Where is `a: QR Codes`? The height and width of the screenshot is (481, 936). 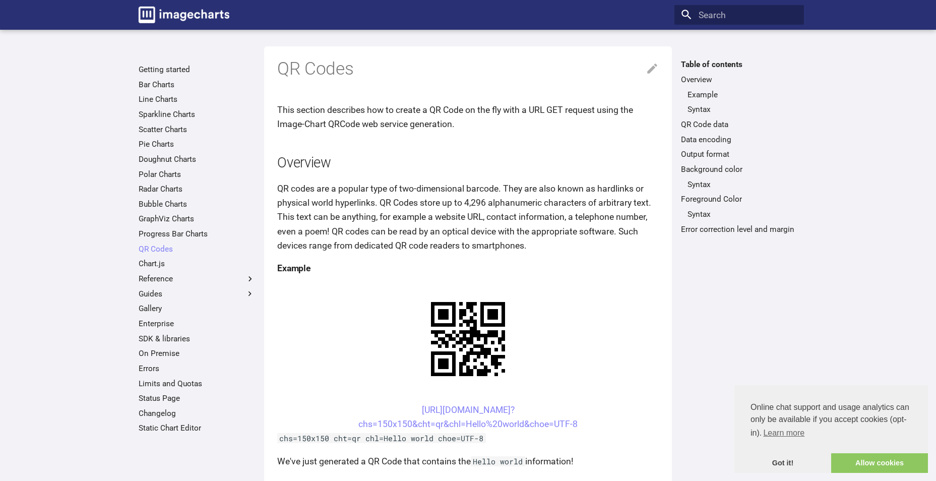 a: QR Codes is located at coordinates (197, 249).